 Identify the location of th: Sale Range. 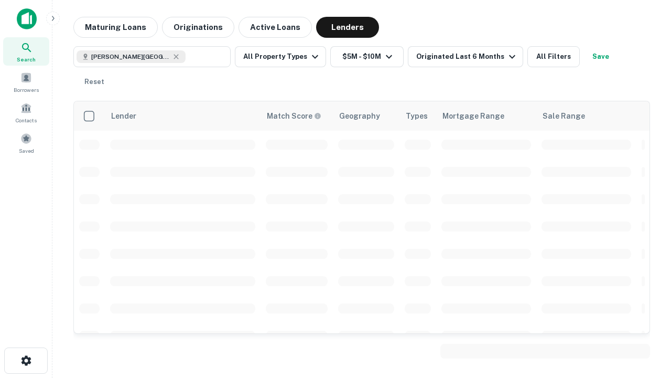
(586, 116).